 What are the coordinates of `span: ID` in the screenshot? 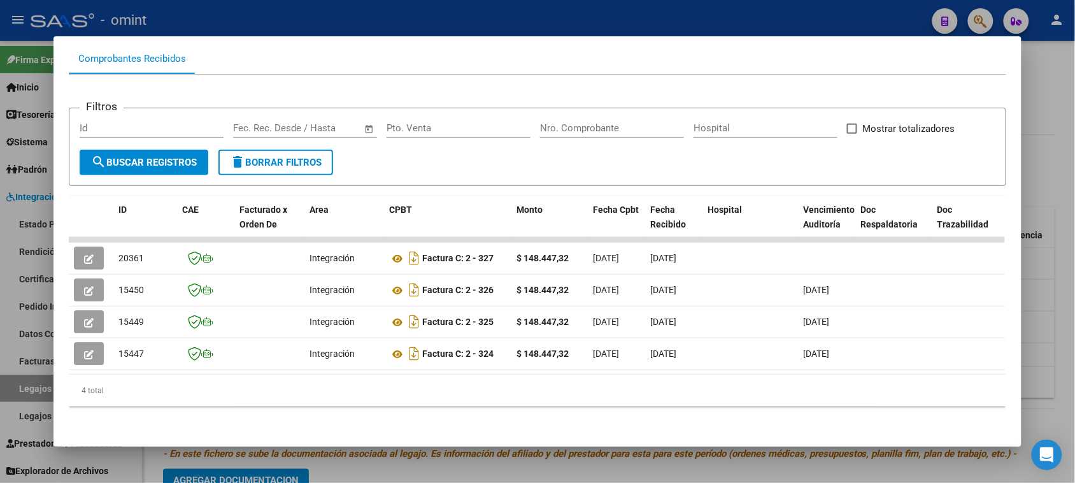 It's located at (122, 209).